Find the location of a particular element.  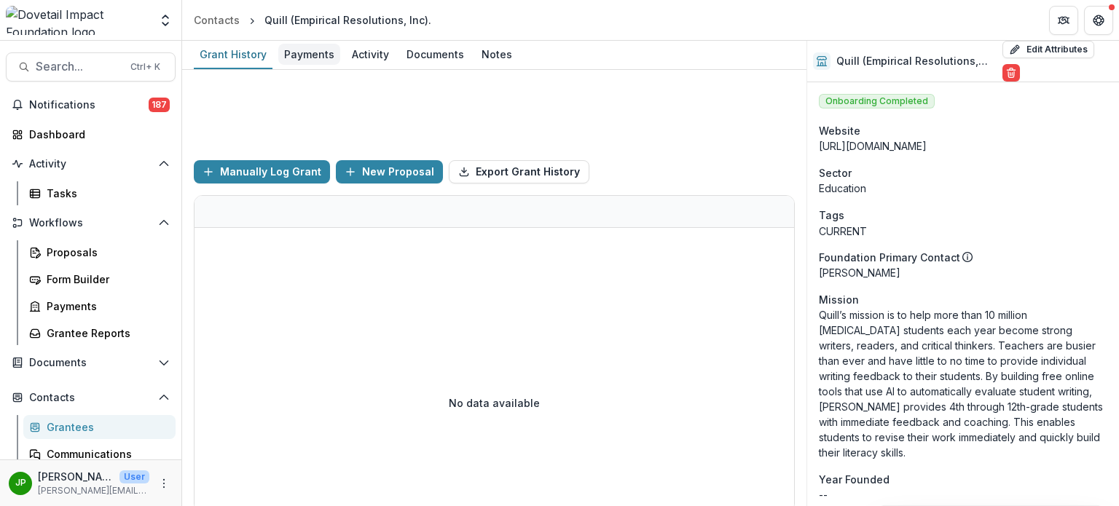

span: Sector is located at coordinates (835, 173).